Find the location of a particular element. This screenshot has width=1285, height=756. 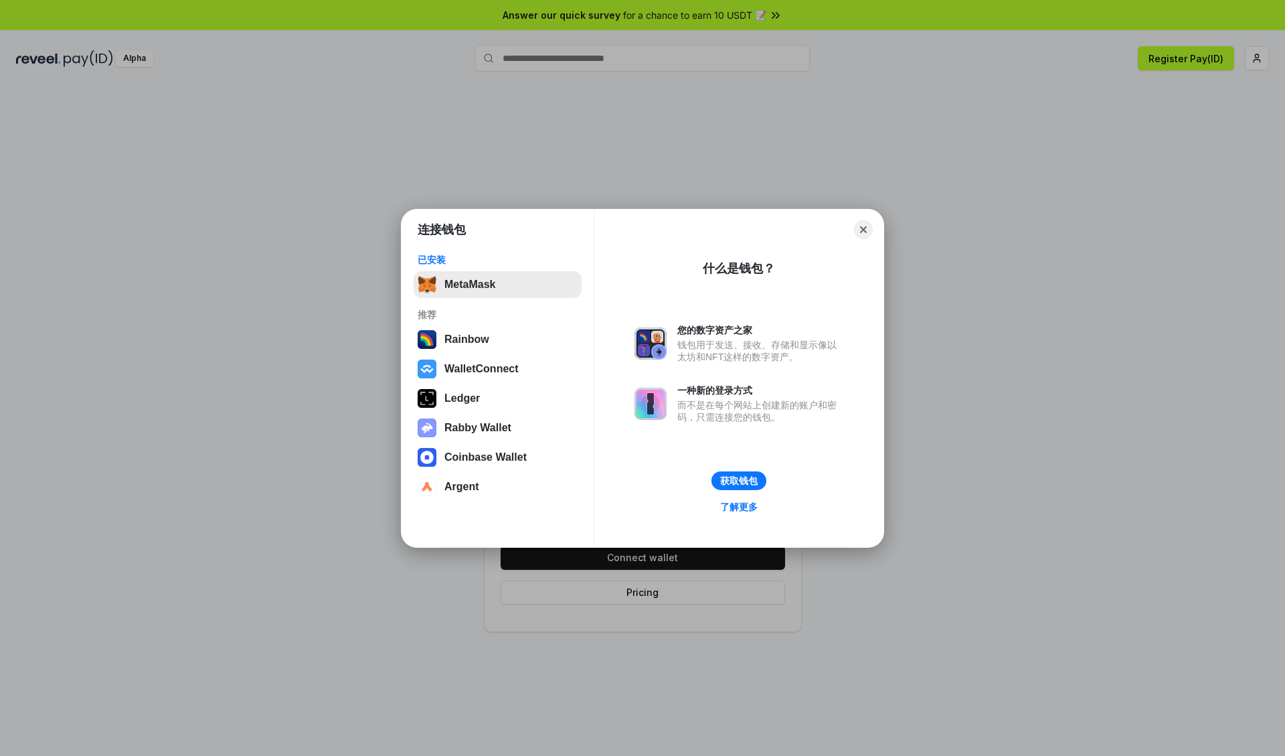

button: Argent is located at coordinates (497, 487).